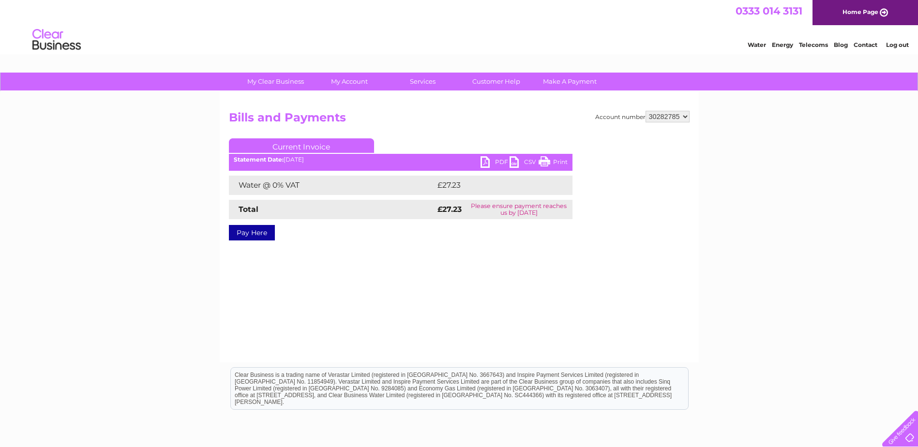 Image resolution: width=918 pixels, height=447 pixels. Describe the element at coordinates (783, 45) in the screenshot. I see `a: Energy` at that location.